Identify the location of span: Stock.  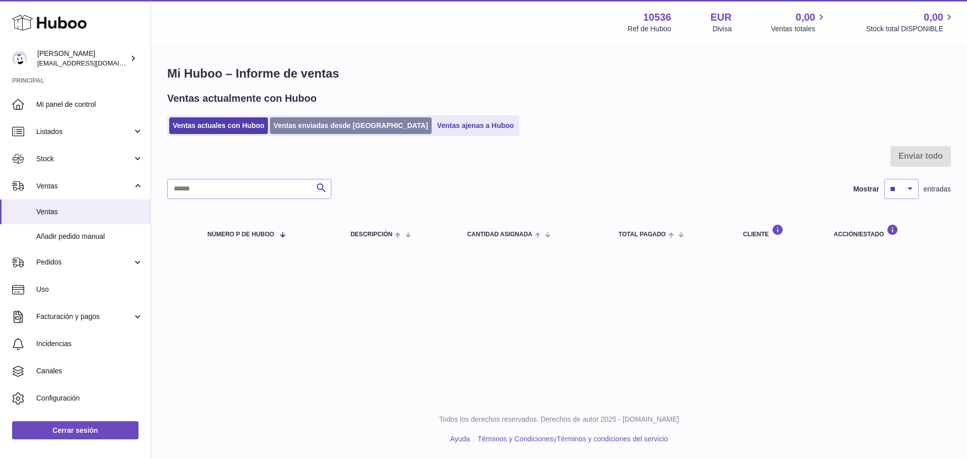
(84, 159).